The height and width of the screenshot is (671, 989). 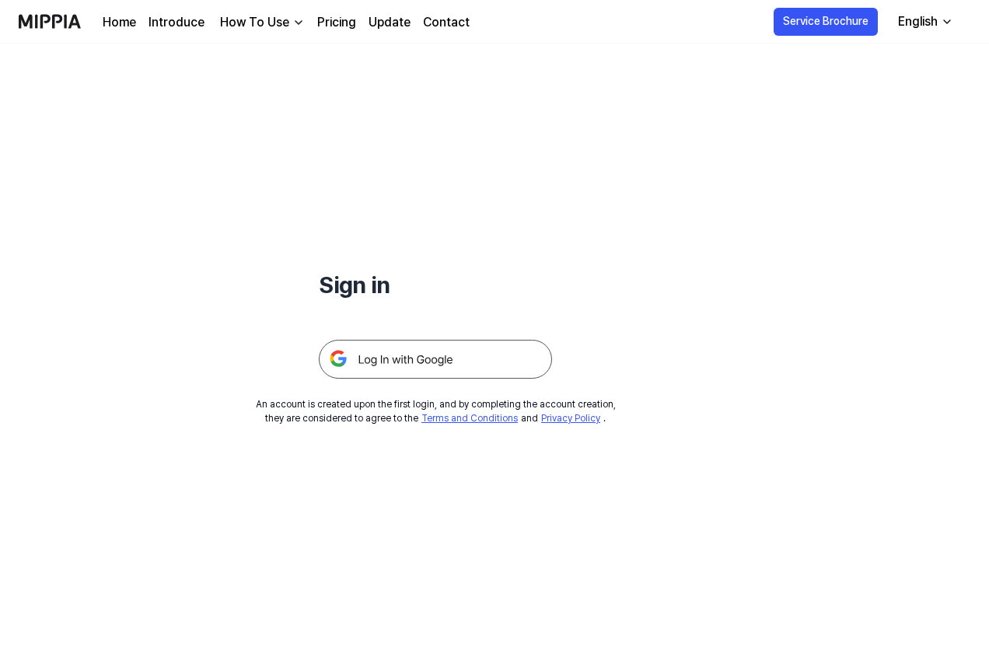 What do you see at coordinates (446, 23) in the screenshot?
I see `a: Contact` at bounding box center [446, 23].